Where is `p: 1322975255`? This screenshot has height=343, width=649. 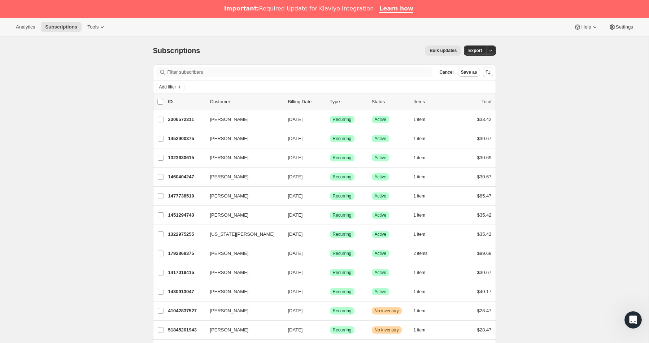 p: 1322975255 is located at coordinates (186, 234).